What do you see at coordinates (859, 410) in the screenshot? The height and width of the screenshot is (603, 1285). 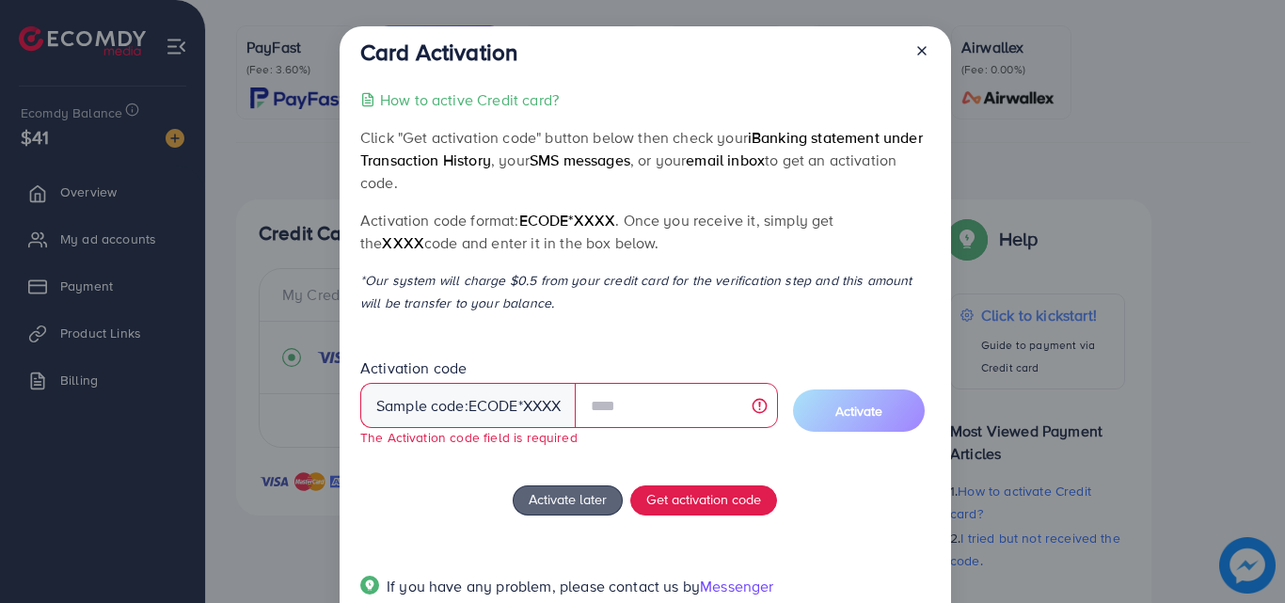 I see `button: Activate` at bounding box center [859, 410].